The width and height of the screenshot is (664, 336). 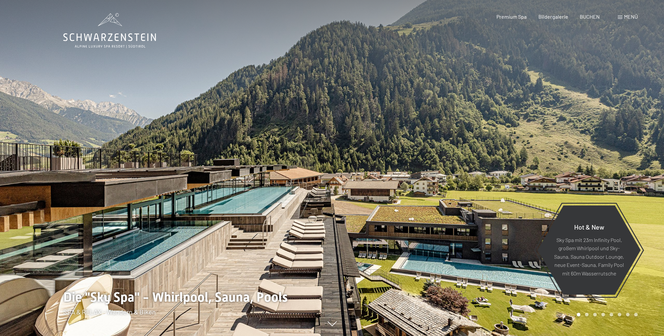 I want to click on div: Carousel Page 5, so click(x=611, y=315).